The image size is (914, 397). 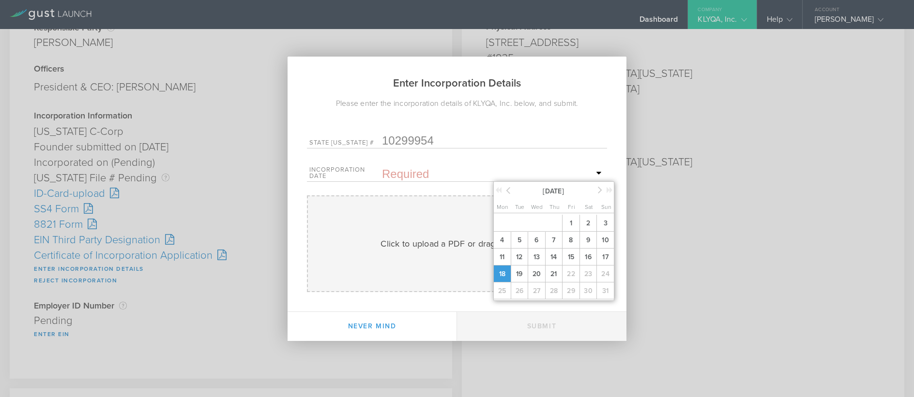 I want to click on div: Click to upload a PDF or drag one here, so click(x=457, y=244).